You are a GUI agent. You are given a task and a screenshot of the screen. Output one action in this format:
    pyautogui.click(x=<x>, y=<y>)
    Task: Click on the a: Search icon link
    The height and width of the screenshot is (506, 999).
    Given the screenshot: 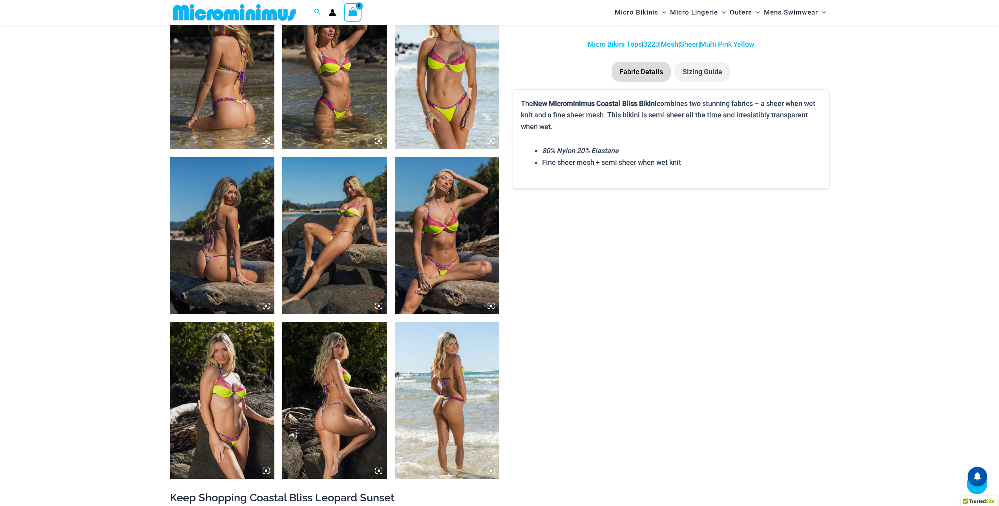 What is the action you would take?
    pyautogui.click(x=317, y=12)
    